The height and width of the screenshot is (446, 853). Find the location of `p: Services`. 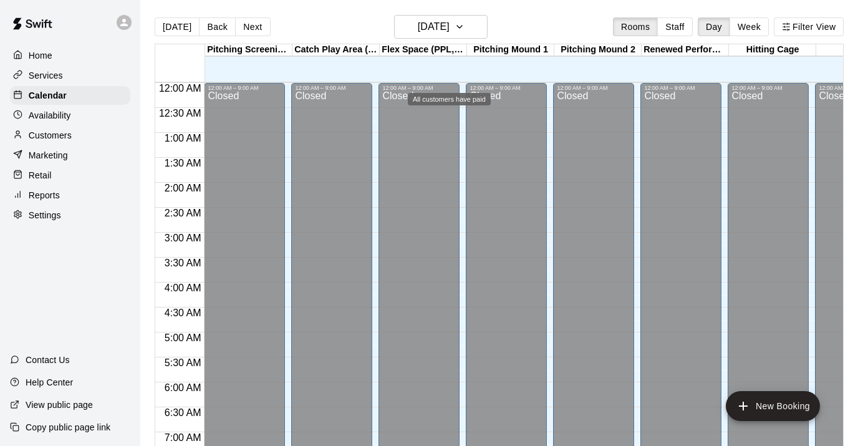

p: Services is located at coordinates (46, 75).